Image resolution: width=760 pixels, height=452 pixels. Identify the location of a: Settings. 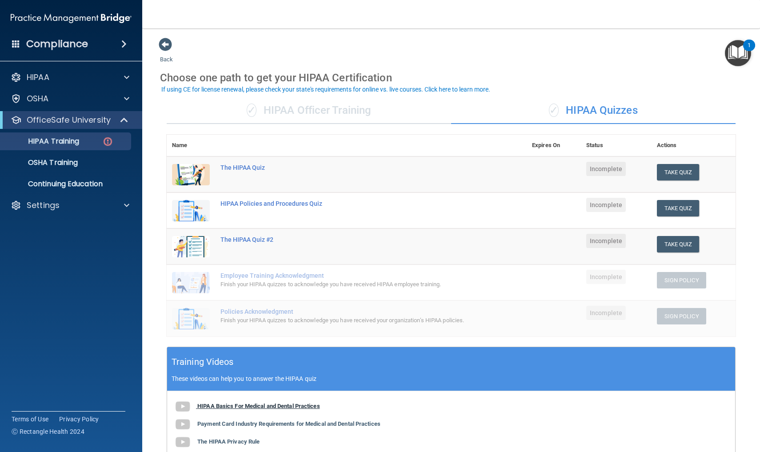
(70, 205).